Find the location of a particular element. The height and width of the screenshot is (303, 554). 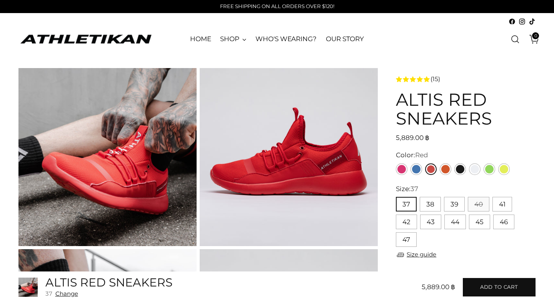

a: 4.7 rating (15 votes) is located at coordinates (466, 79).